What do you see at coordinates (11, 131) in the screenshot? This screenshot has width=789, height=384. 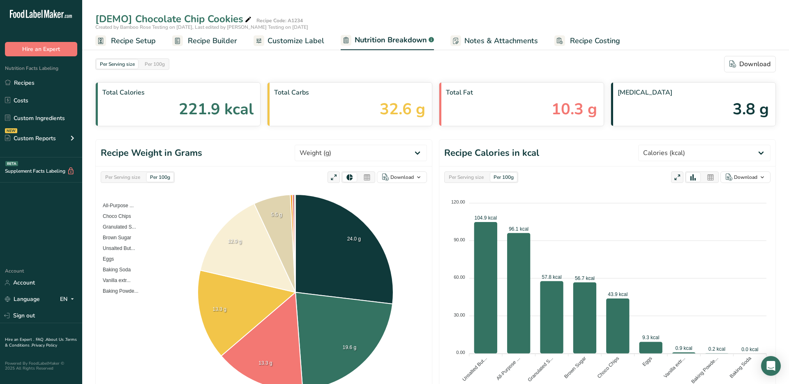 I see `div: NEW` at bounding box center [11, 131].